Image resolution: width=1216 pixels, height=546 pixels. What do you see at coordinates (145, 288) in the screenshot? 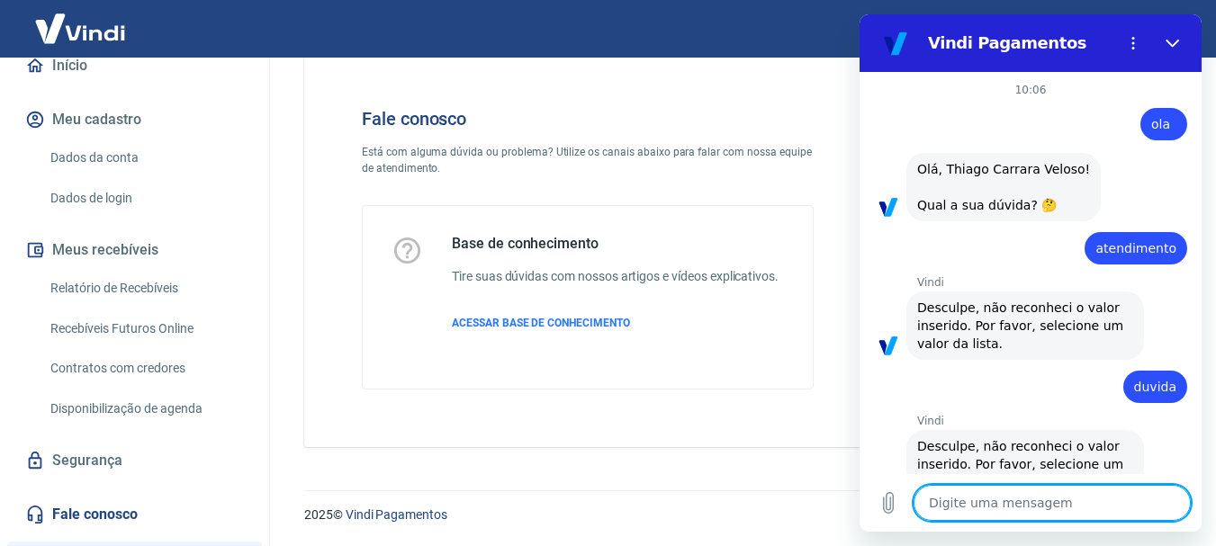
I see `a: Relatório de Recebíveis` at bounding box center [145, 288].